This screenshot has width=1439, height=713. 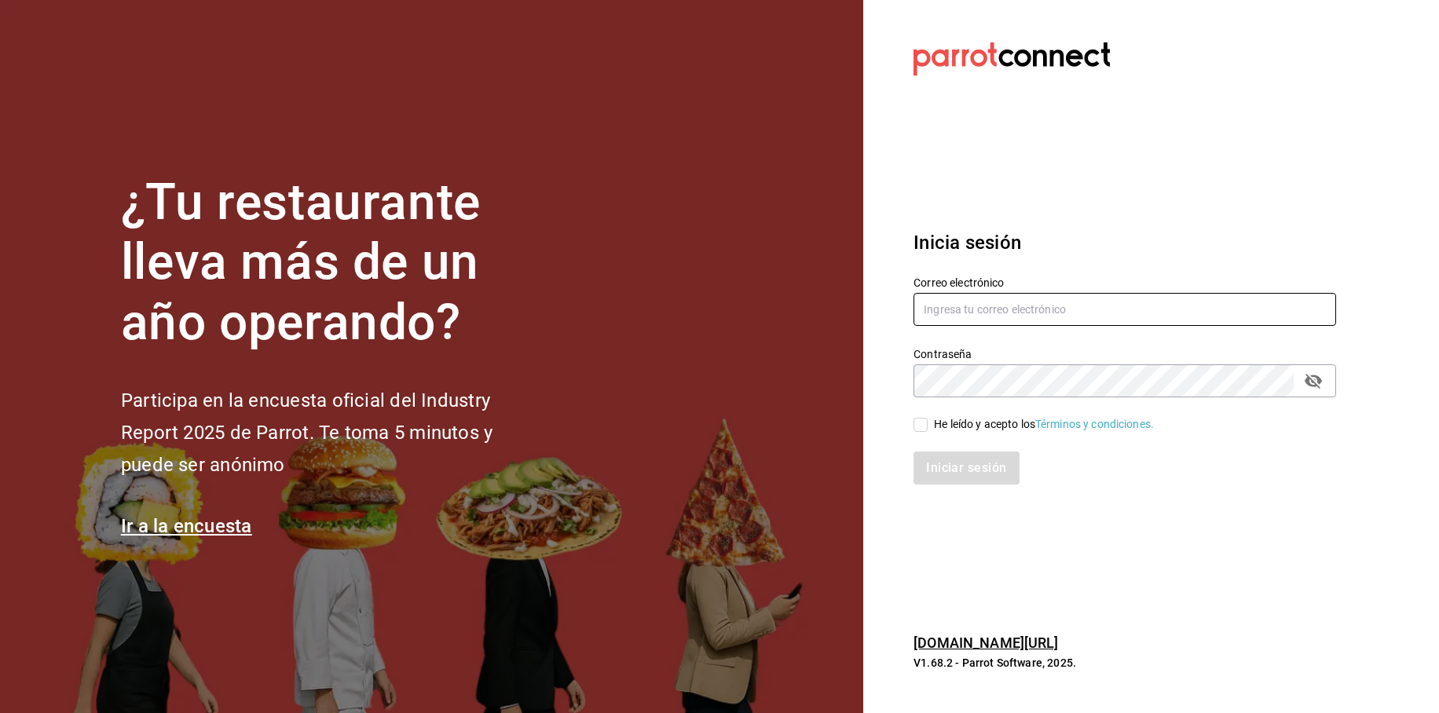 What do you see at coordinates (186, 526) in the screenshot?
I see `a: Ir a la encuesta` at bounding box center [186, 526].